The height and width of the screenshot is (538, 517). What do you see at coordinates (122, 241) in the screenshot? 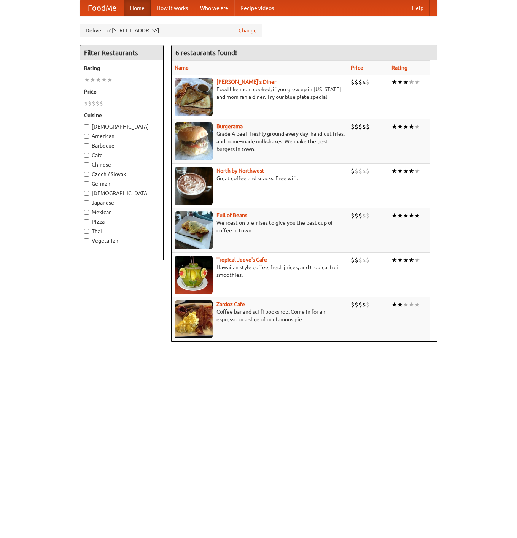
I see `label: Vegetarian` at bounding box center [122, 241].